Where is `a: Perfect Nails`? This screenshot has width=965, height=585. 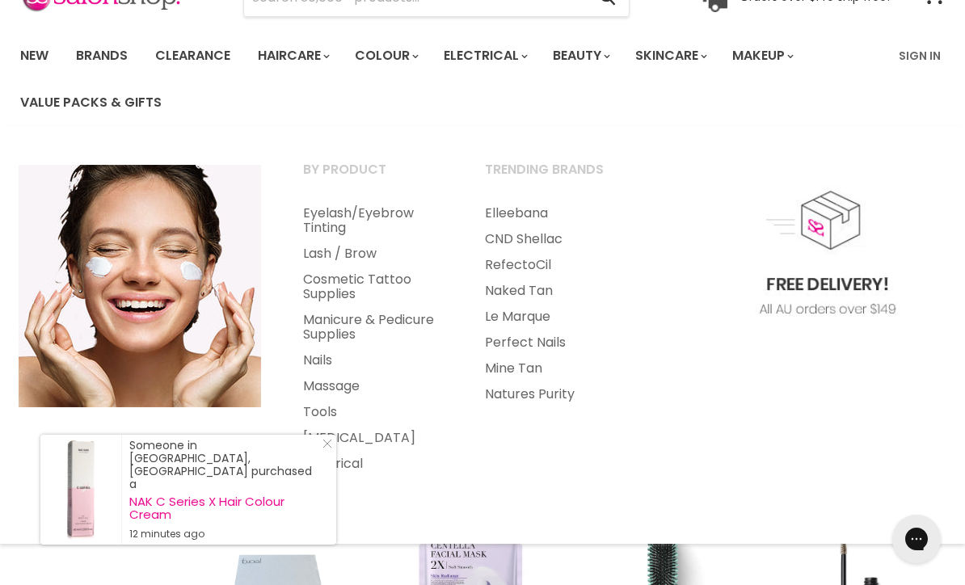
a: Perfect Nails is located at coordinates (553, 343).